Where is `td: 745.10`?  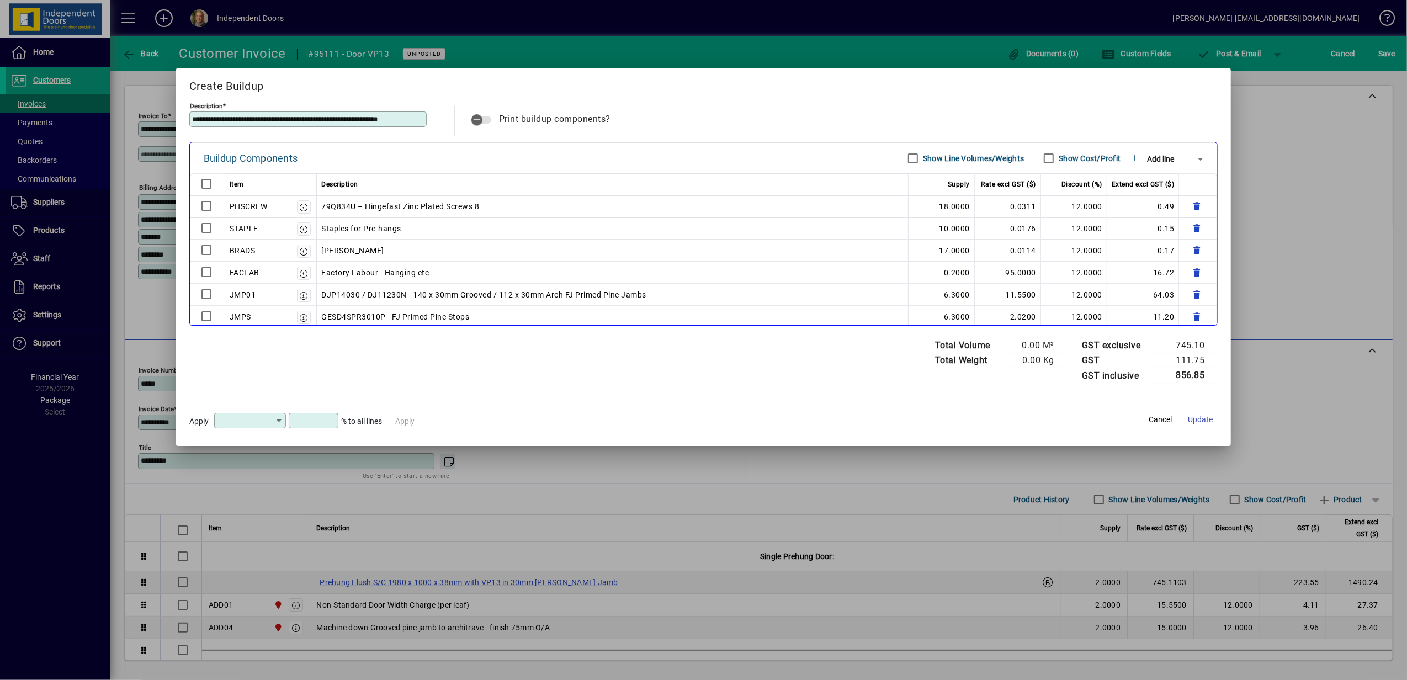
td: 745.10 is located at coordinates (1184, 345).